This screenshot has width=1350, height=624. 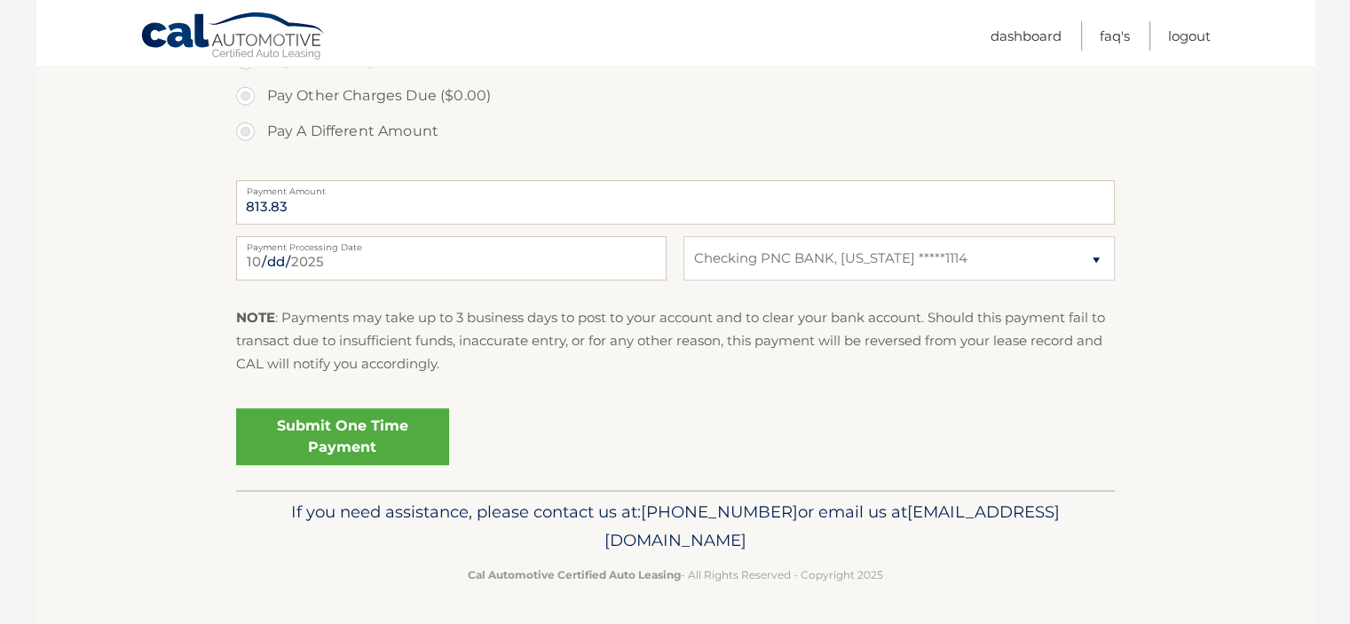 What do you see at coordinates (676, 526) in the screenshot?
I see `p: If you need assistance, please contact us at: or email us at` at bounding box center [676, 526].